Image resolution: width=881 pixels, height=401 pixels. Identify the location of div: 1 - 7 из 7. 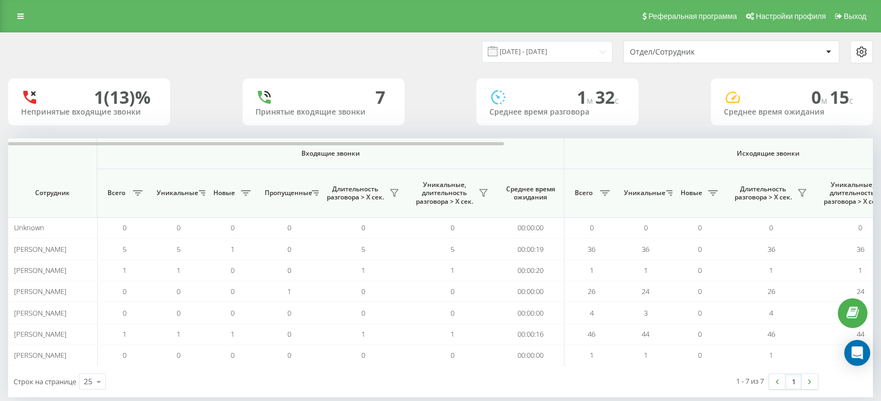
(750, 381).